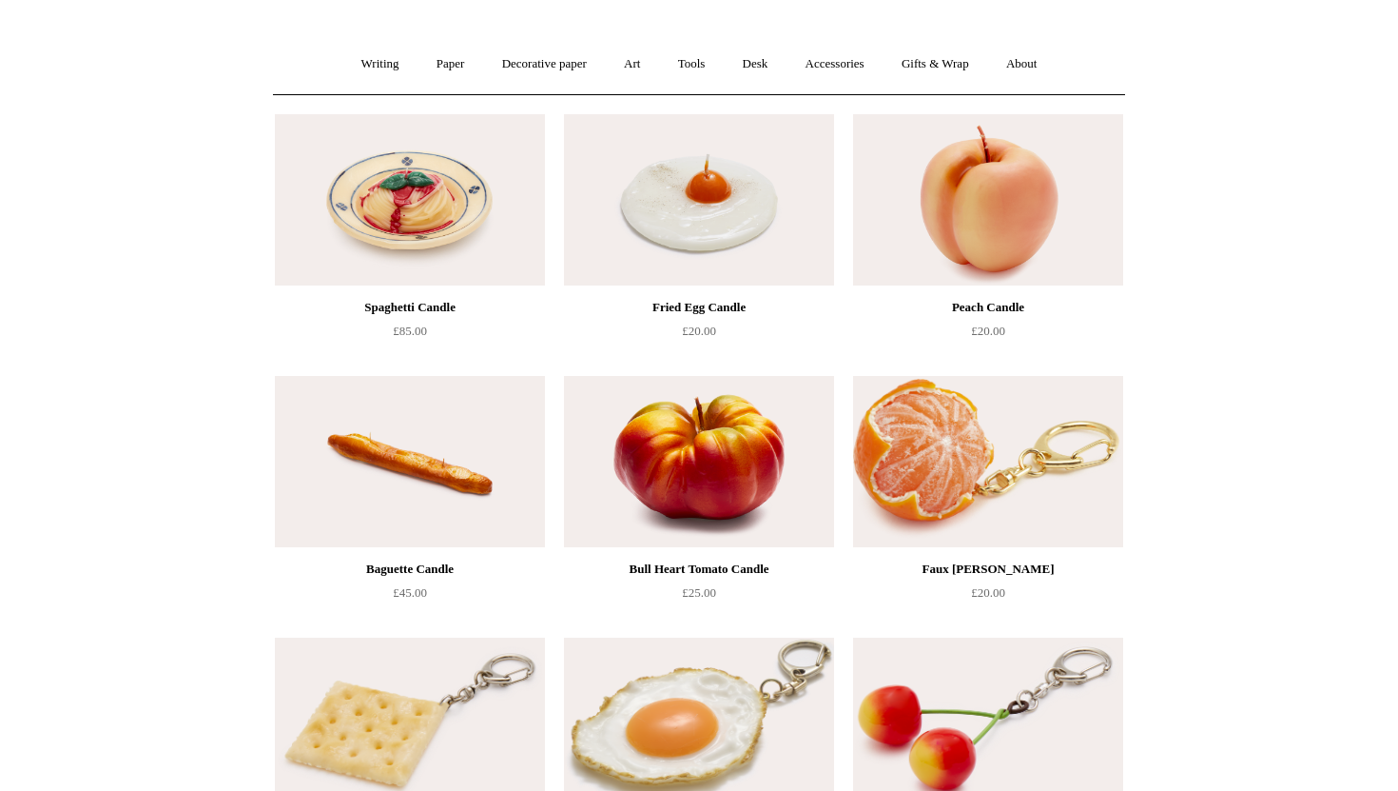 The image size is (1398, 791). What do you see at coordinates (410, 461) in the screenshot?
I see `a: Baguette Candle Baguette Candle` at bounding box center [410, 461].